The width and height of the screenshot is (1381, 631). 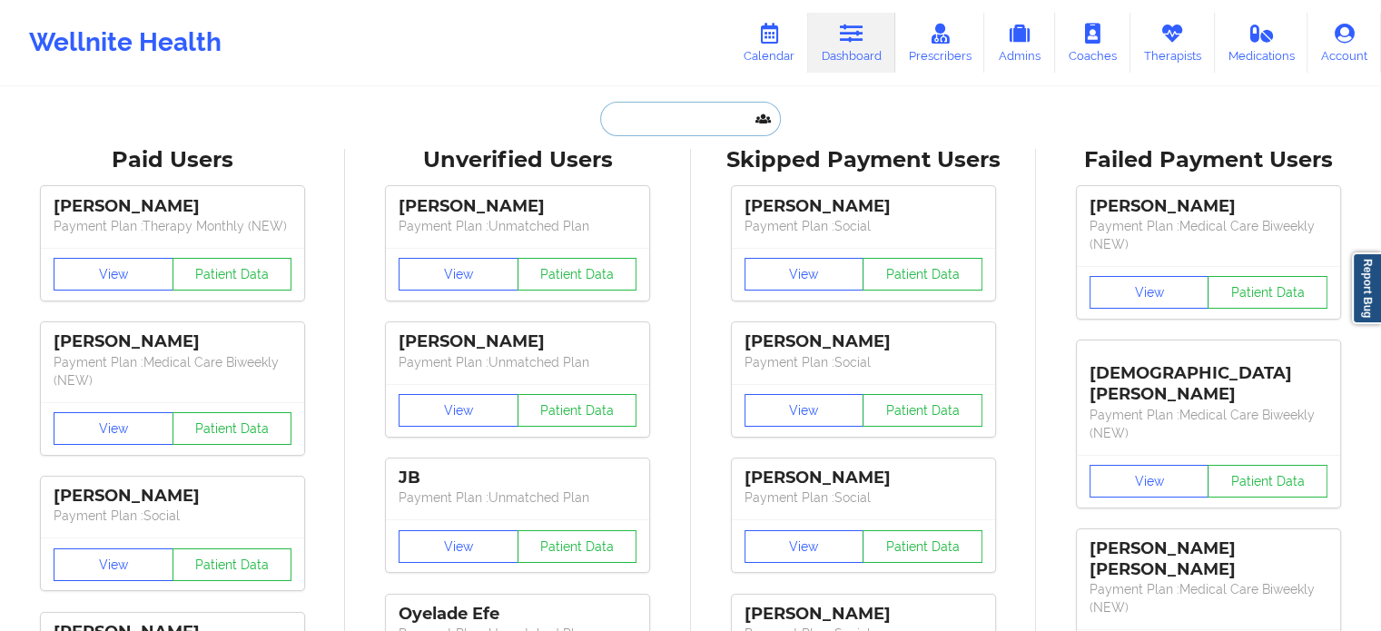 What do you see at coordinates (863, 160) in the screenshot?
I see `div: Skipped Payment Users` at bounding box center [863, 160].